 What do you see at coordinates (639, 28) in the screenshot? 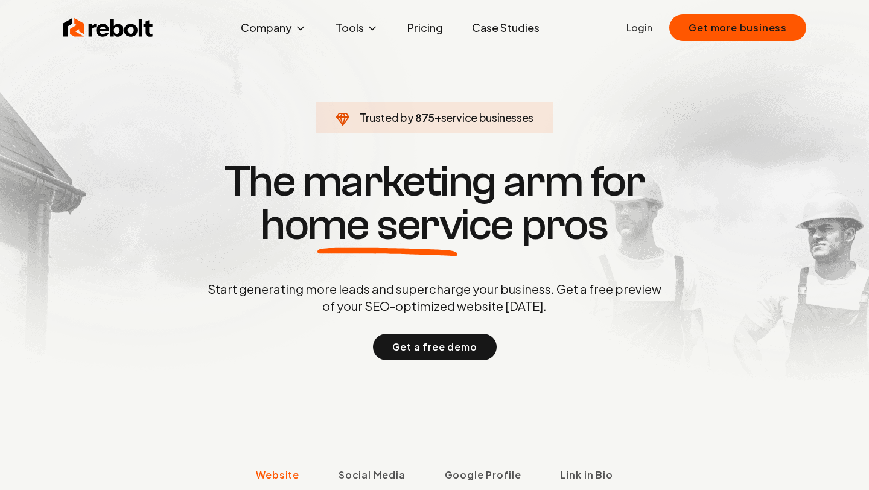
I see `a: Login` at bounding box center [639, 28].